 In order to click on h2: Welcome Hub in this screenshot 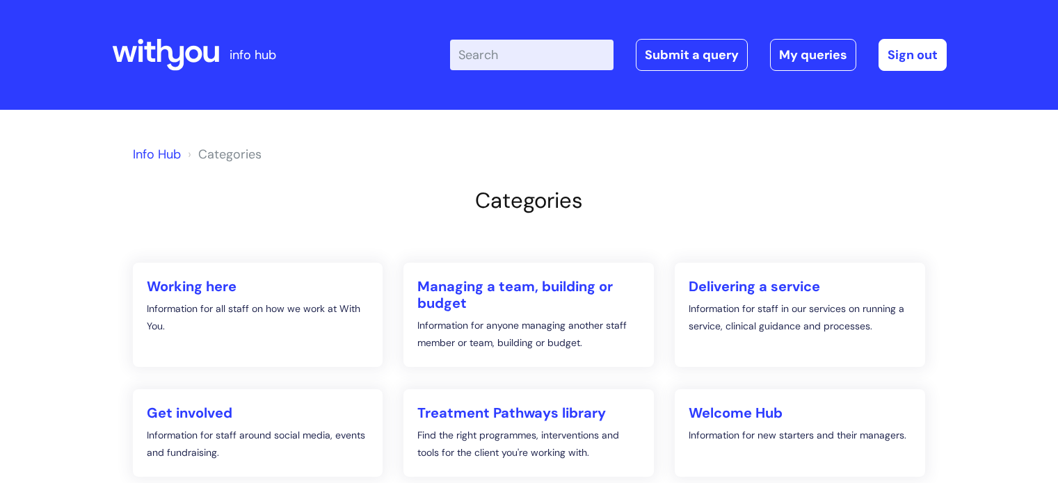, I will do `click(800, 413)`.